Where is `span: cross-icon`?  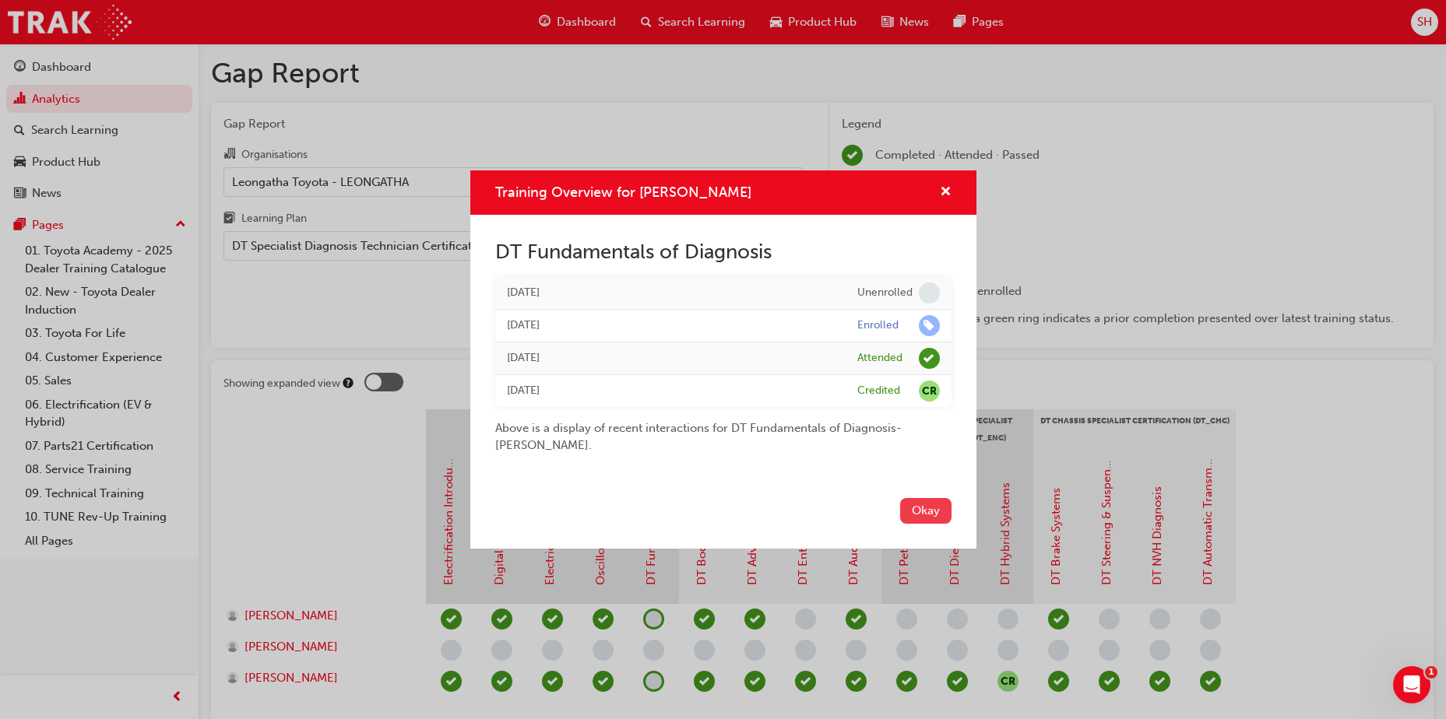 span: cross-icon is located at coordinates (945, 193).